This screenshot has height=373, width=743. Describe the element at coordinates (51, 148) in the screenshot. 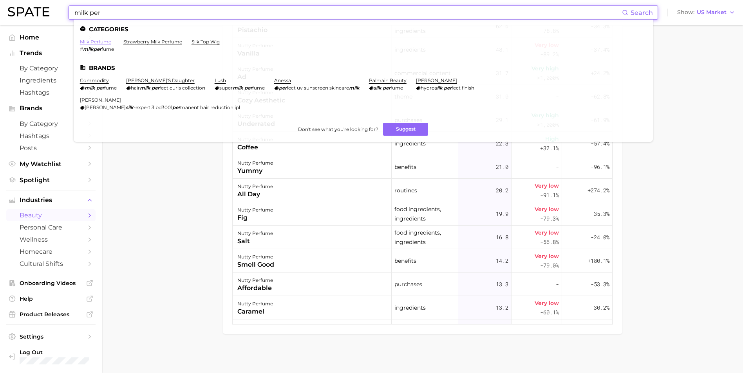

I see `span: Posts` at that location.